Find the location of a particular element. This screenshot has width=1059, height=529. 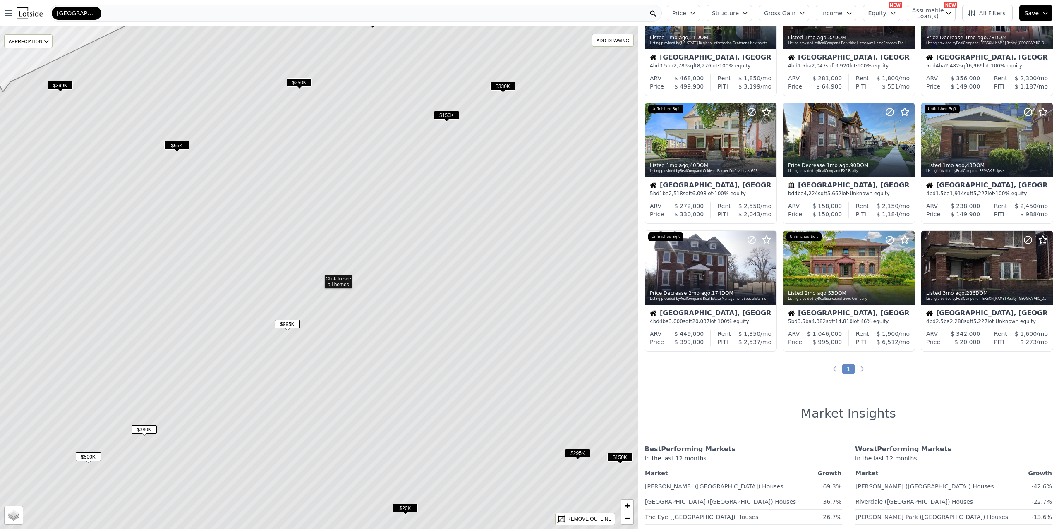

time: 2025-08-01 18:20 is located at coordinates (677, 38).